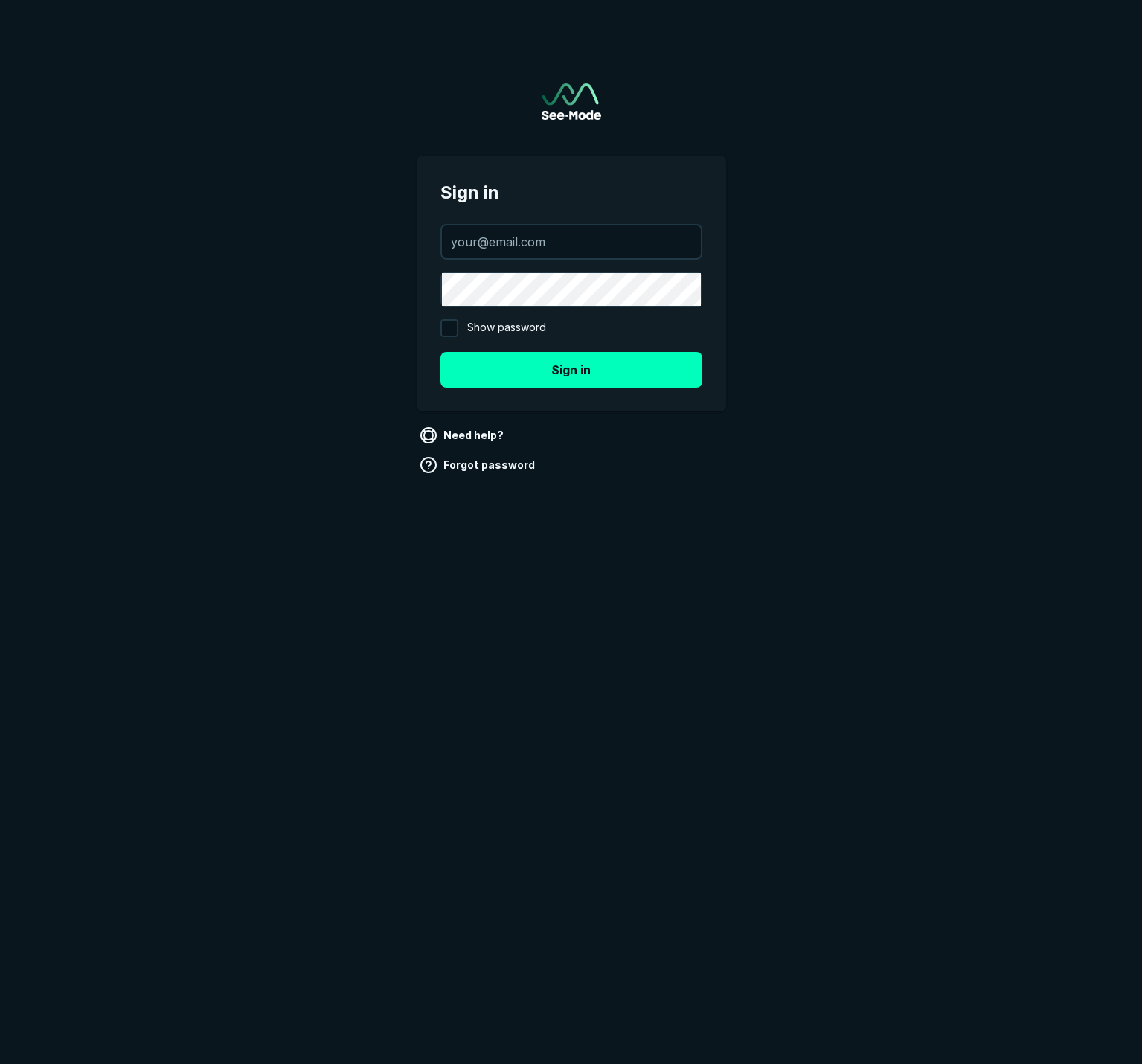 The height and width of the screenshot is (1064, 1142). What do you see at coordinates (571, 101) in the screenshot?
I see `a: Go to sign in` at bounding box center [571, 101].